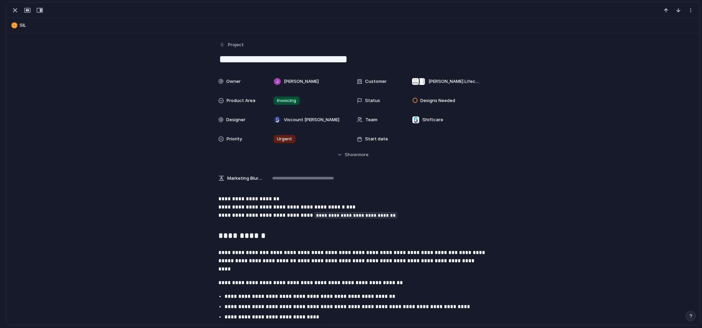  Describe the element at coordinates (375, 82) in the screenshot. I see `span: Customer` at that location.